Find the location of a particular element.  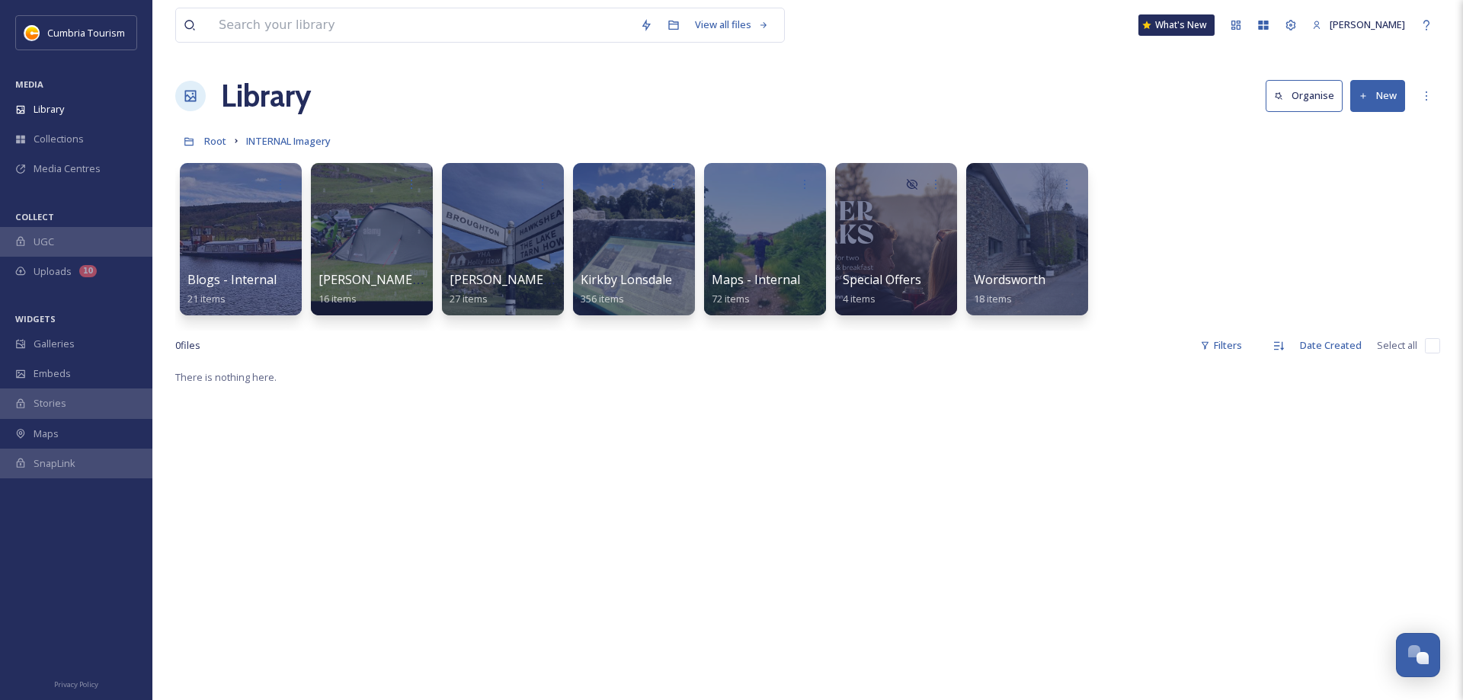

a: Kirkby Lonsdale356 items is located at coordinates (626, 289).